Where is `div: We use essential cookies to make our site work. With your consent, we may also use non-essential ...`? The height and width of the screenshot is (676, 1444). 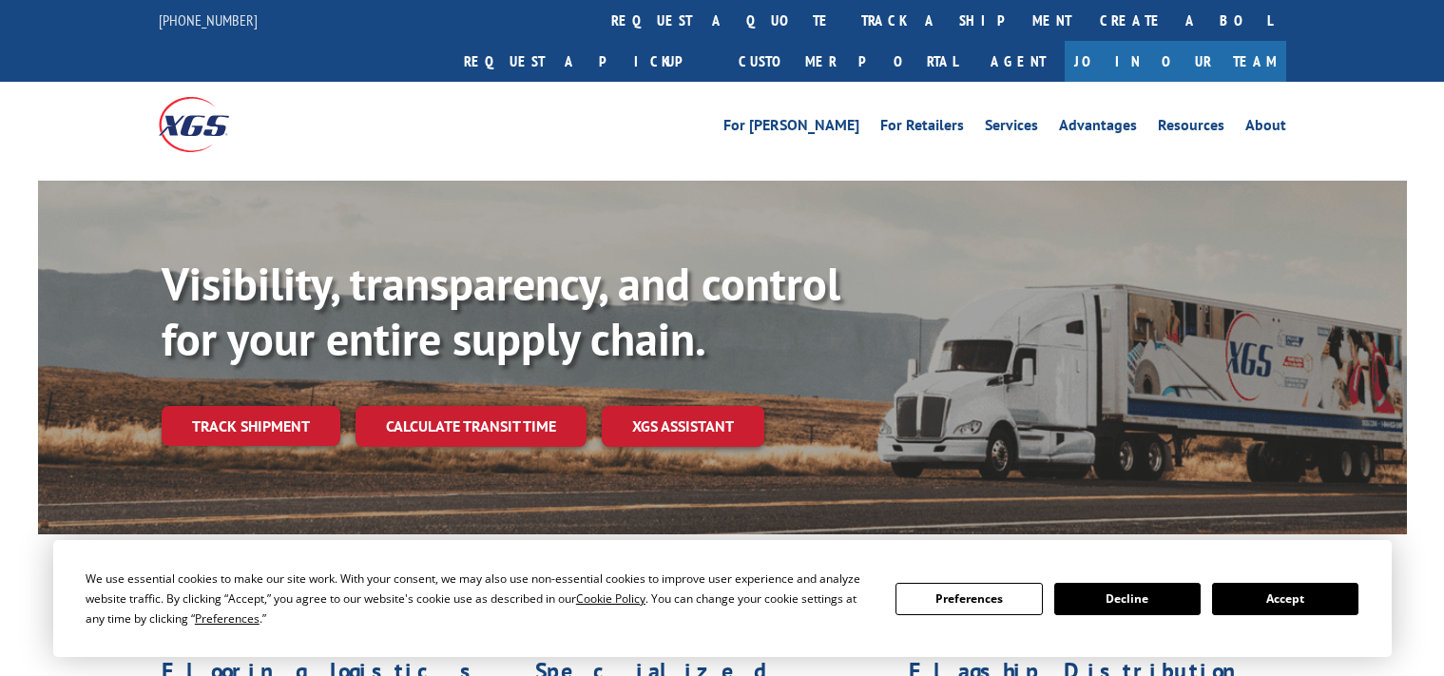
div: We use essential cookies to make our site work. With your consent, we may also use non-essential ... is located at coordinates (479, 598).